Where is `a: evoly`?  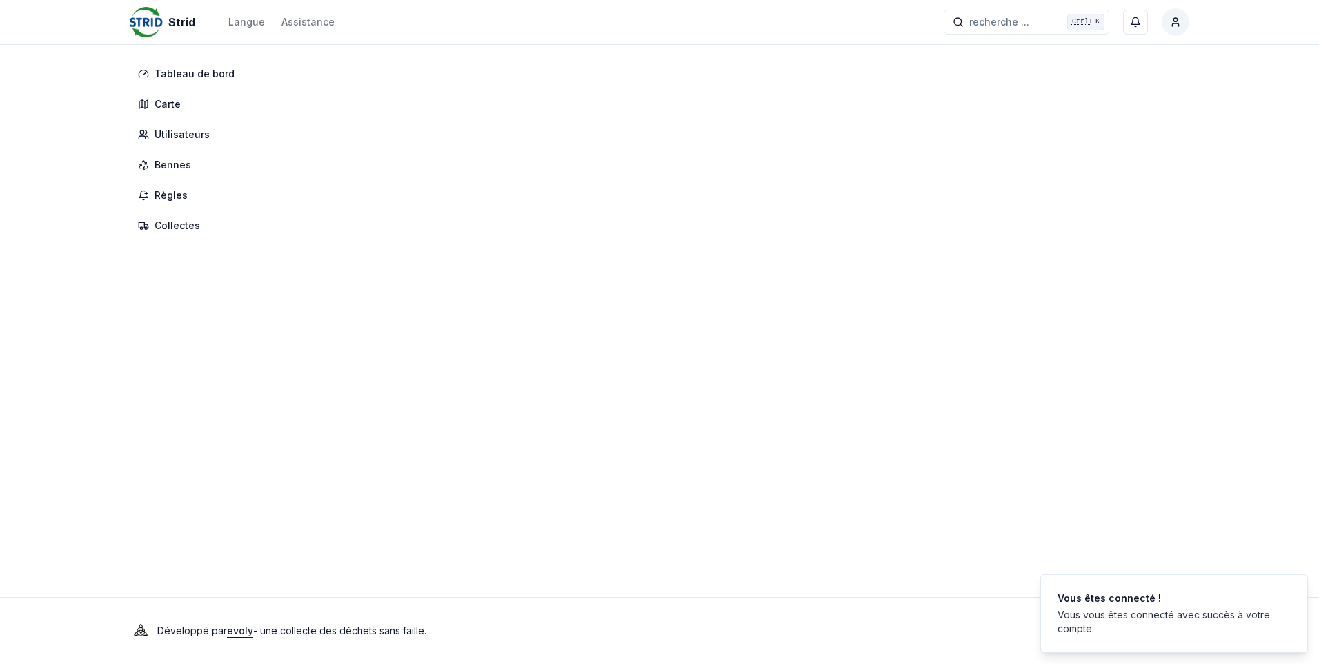 a: evoly is located at coordinates (240, 630).